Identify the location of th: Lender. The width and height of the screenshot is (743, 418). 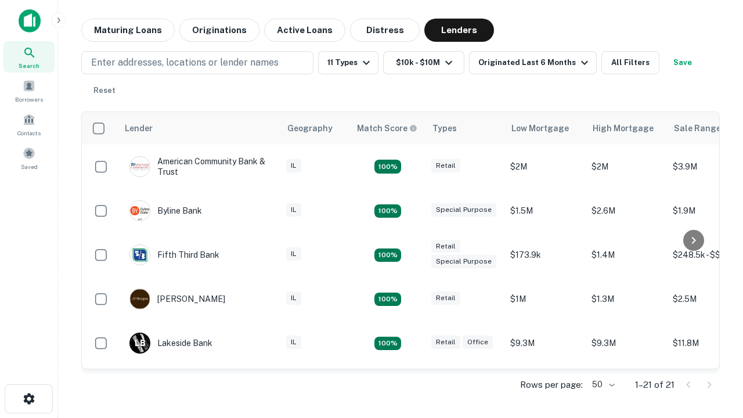
(199, 128).